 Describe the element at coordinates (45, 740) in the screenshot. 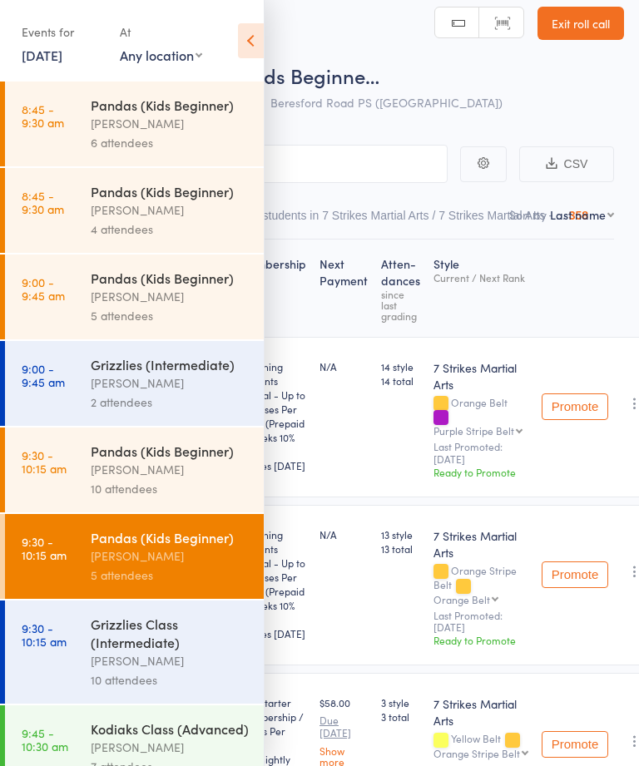

I see `time: 9:45 - 10:30 am` at that location.